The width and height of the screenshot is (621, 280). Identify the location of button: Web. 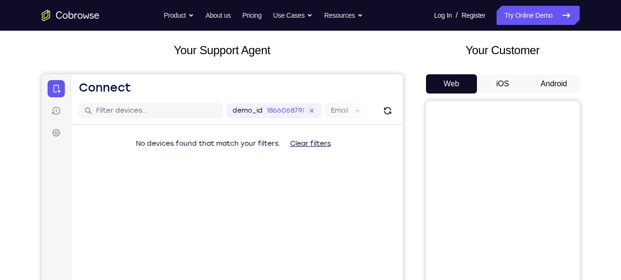
(451, 84).